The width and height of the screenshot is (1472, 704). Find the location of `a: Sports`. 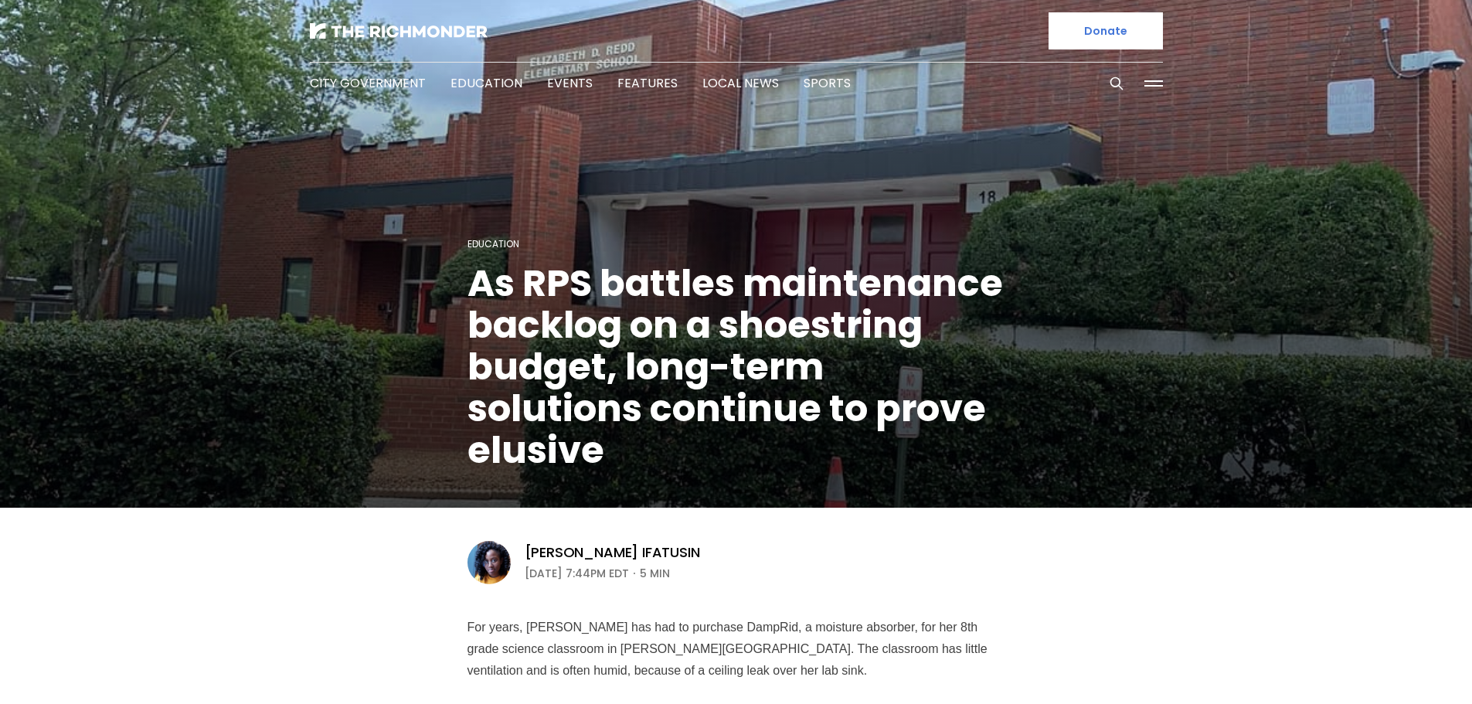

a: Sports is located at coordinates (827, 83).